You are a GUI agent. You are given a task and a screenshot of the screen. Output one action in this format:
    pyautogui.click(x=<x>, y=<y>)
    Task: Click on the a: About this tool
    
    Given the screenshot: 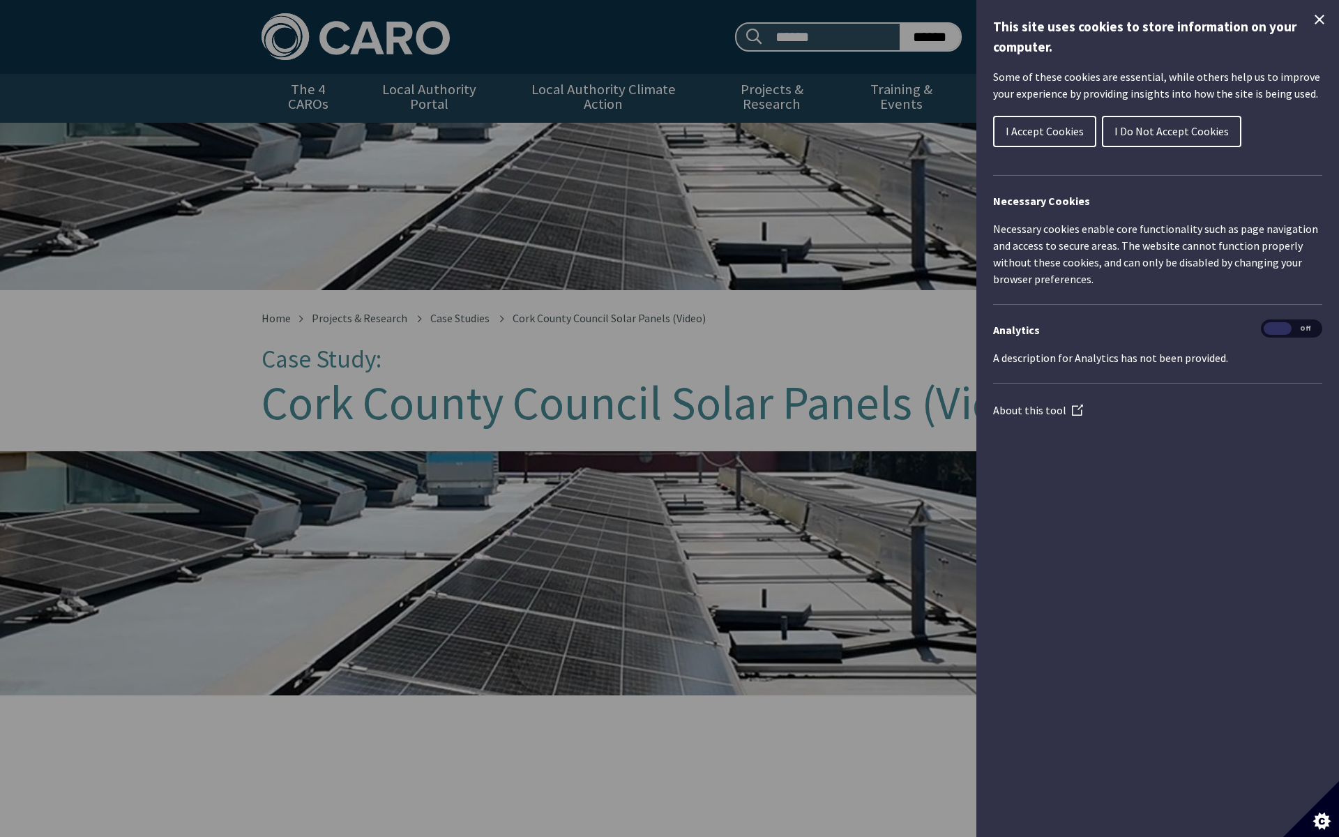 What is the action you would take?
    pyautogui.click(x=1038, y=410)
    